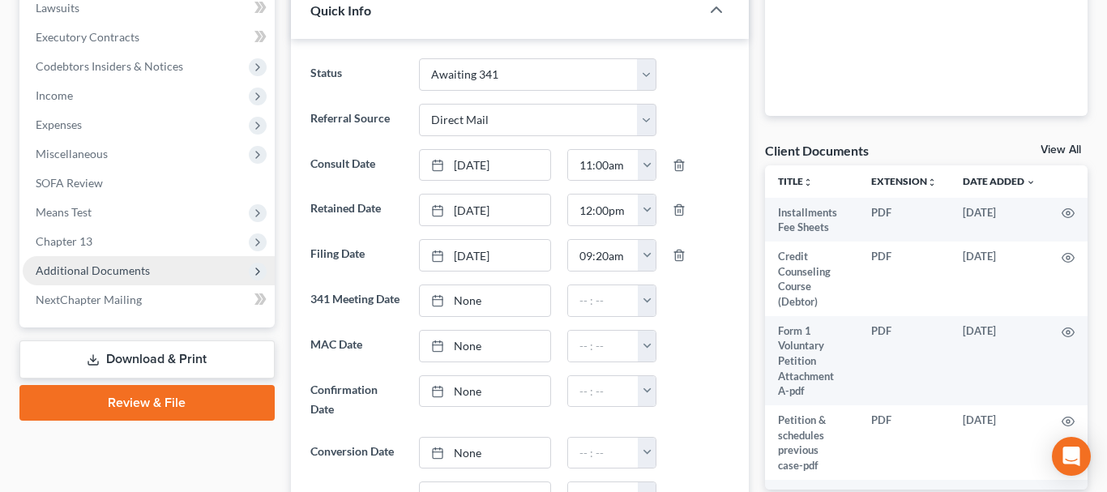  I want to click on label: Confirmation Date, so click(357, 400).